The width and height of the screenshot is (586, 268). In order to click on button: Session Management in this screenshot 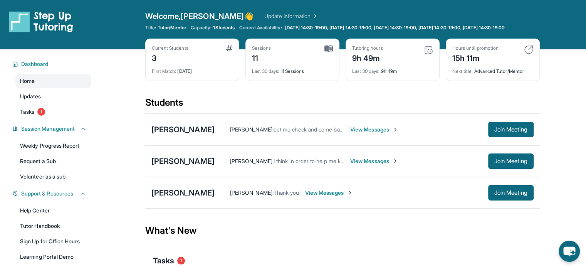, I will do `click(52, 129)`.